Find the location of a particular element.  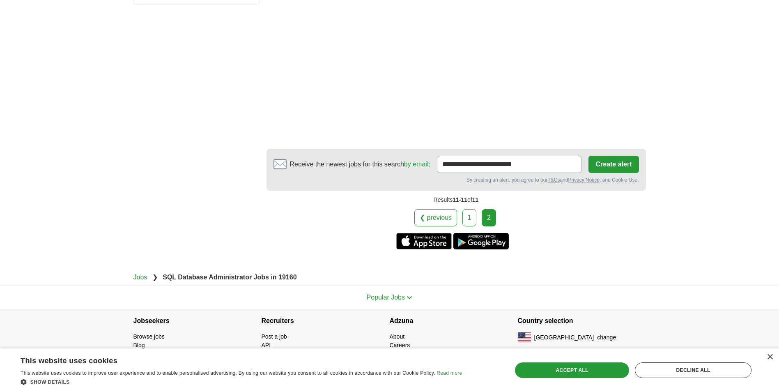

span: 11 is located at coordinates (476, 200).